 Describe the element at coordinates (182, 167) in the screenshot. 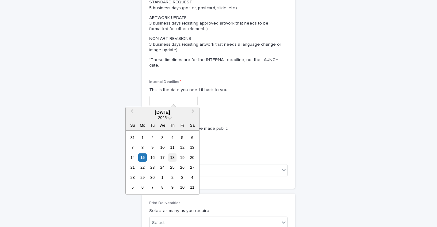

I see `div: Choose Friday, September 26th, 2025` at that location.